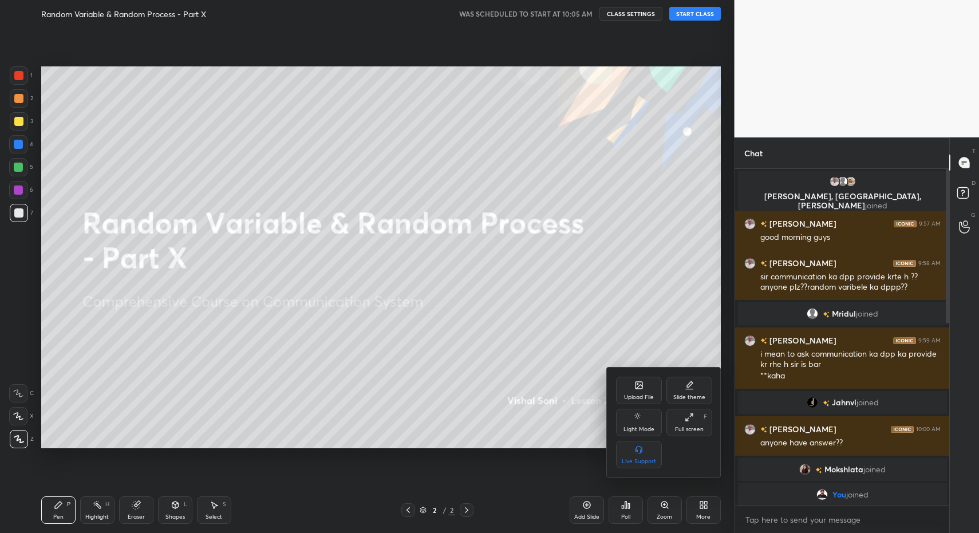  Describe the element at coordinates (689, 397) in the screenshot. I see `div: Slide theme` at that location.